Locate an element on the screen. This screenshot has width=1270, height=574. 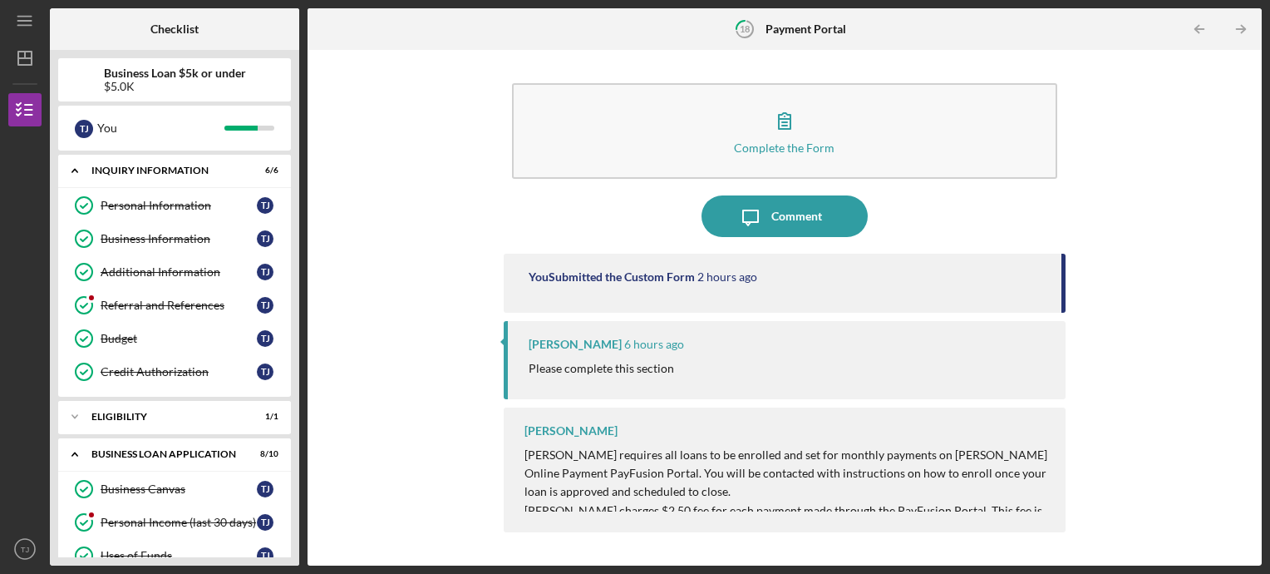
div: Business Information is located at coordinates (179, 239).